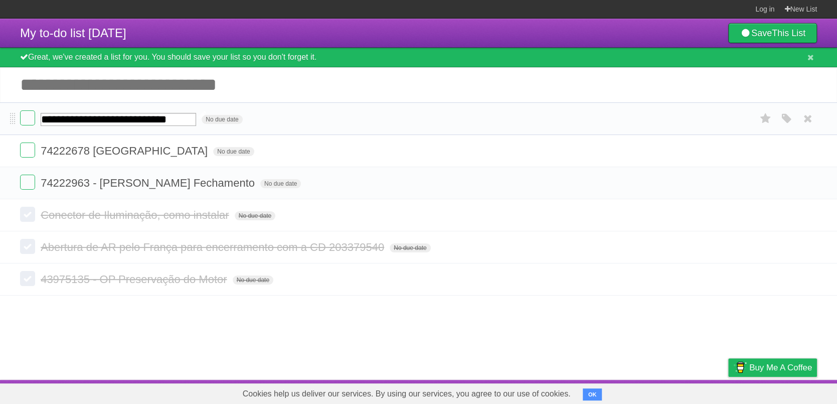  I want to click on span: Buy me a coffee, so click(781, 367).